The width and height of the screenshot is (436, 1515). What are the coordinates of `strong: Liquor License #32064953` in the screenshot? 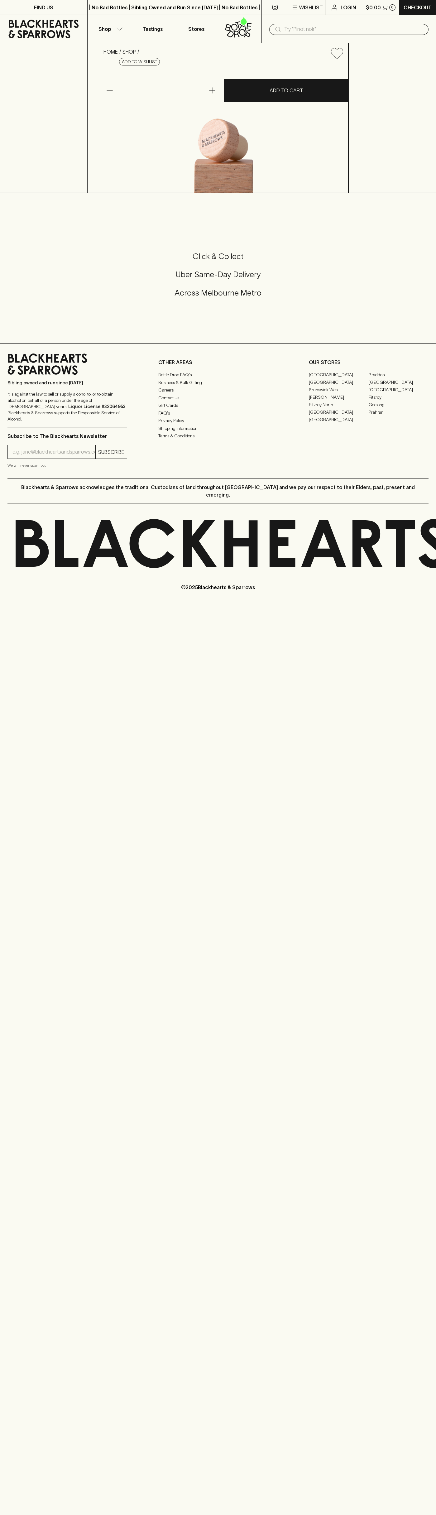 It's located at (97, 407).